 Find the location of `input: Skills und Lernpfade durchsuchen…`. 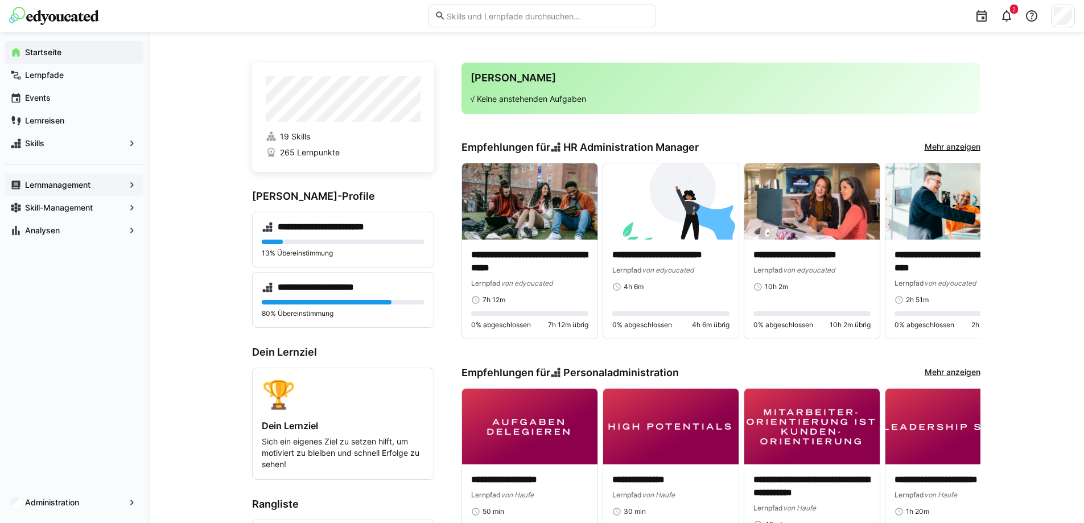

input: Skills und Lernpfade durchsuchen… is located at coordinates (547, 16).